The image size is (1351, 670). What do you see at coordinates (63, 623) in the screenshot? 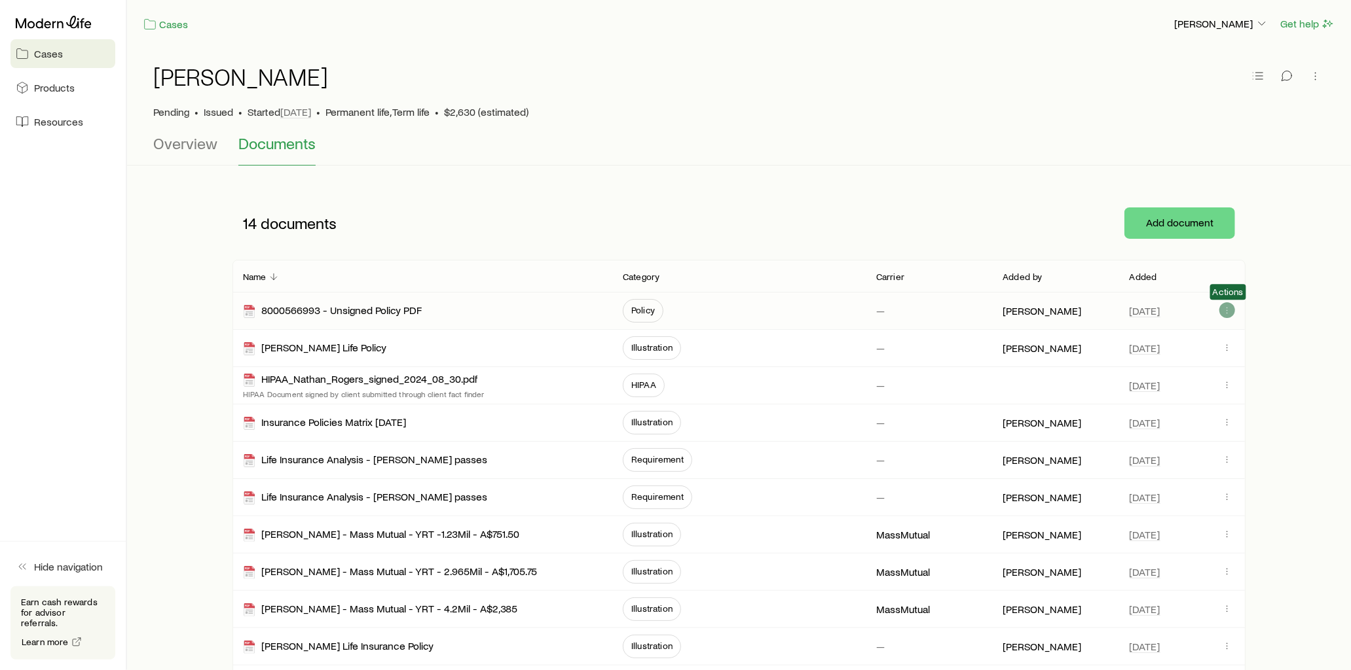
I see `div: Earn cash rewards for advisor referrals.Learn more` at bounding box center [63, 623].